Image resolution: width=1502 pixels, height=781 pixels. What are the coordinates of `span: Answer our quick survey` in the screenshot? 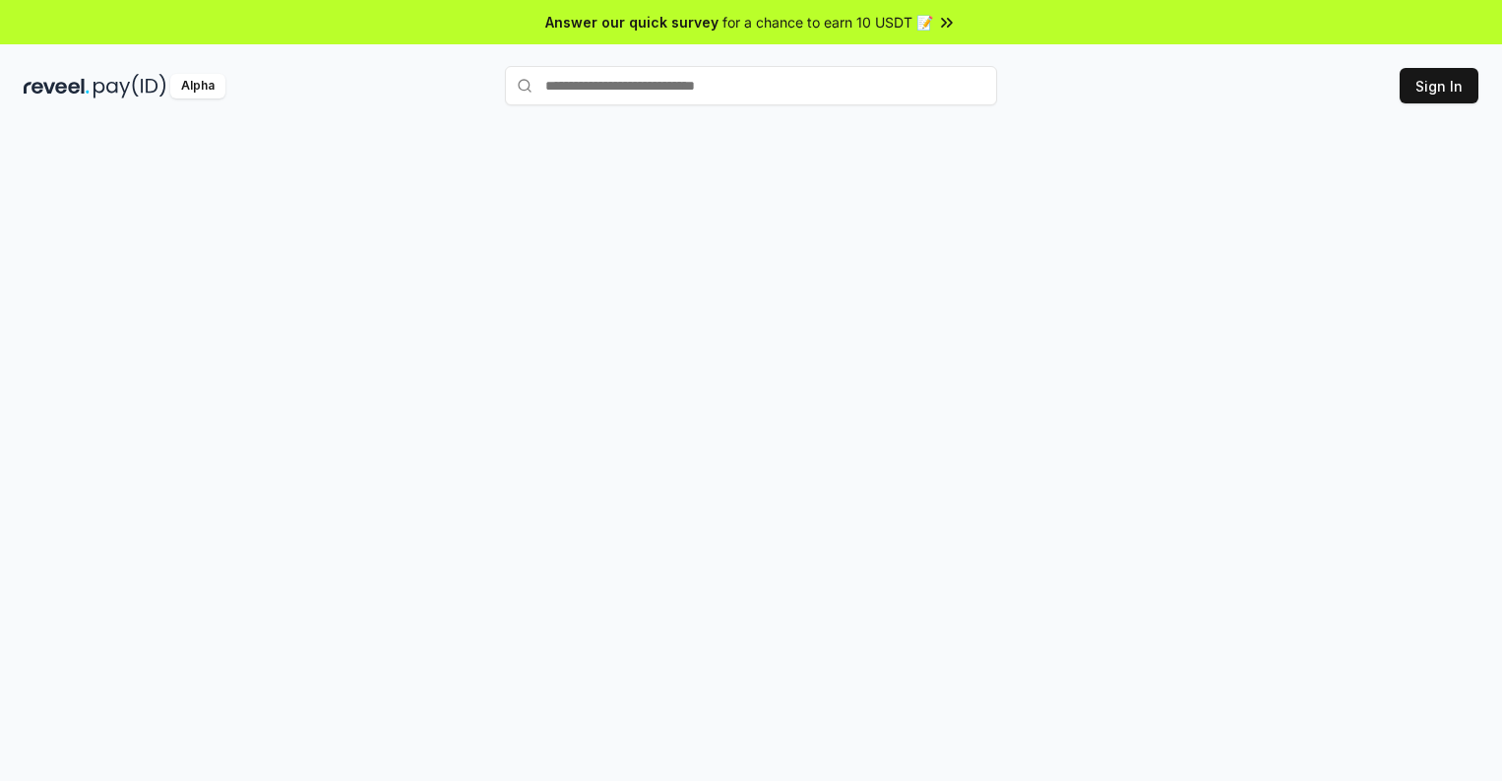 It's located at (632, 22).